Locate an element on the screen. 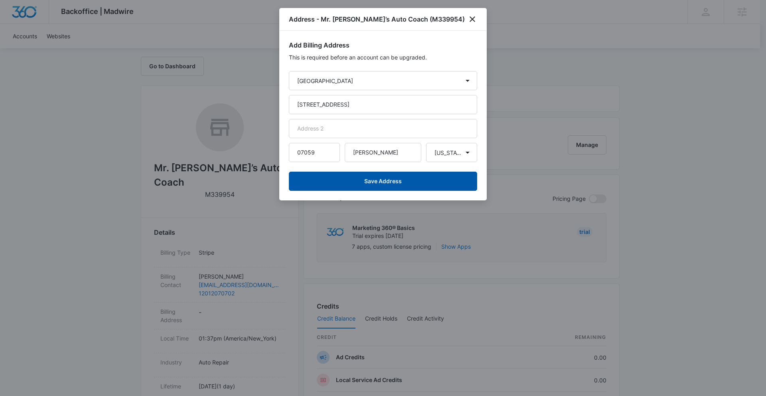  input: Address 1 is located at coordinates (383, 104).